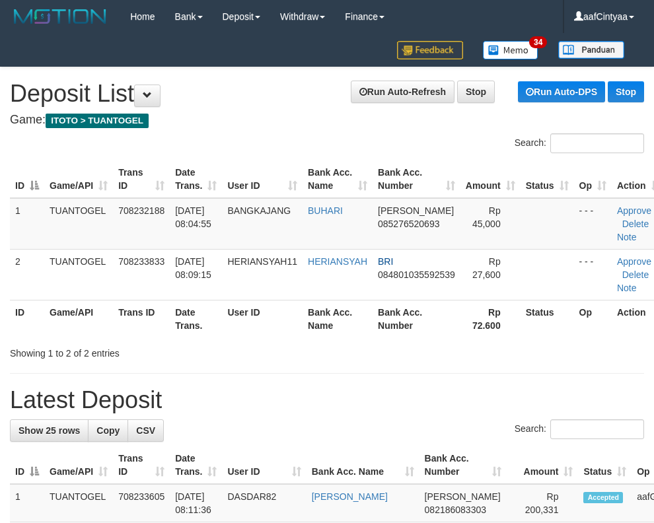 The height and width of the screenshot is (523, 654). Describe the element at coordinates (593, 318) in the screenshot. I see `th: Op` at that location.